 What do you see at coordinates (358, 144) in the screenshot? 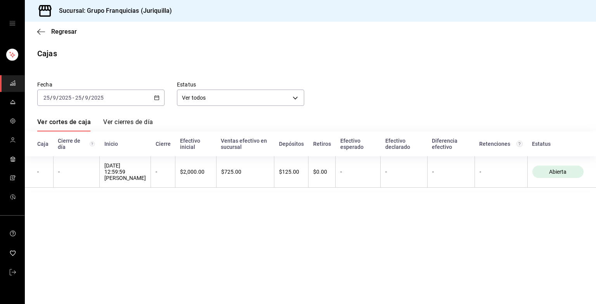
I see `div: Efectivo esperado` at bounding box center [358, 144].